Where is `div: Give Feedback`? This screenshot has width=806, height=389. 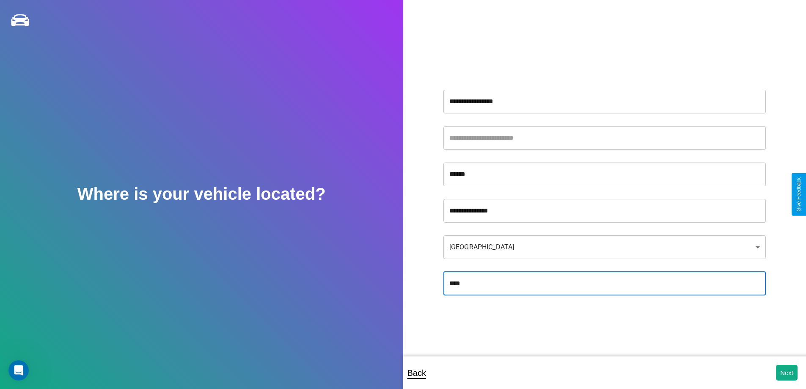
div: Give Feedback is located at coordinates (798, 194).